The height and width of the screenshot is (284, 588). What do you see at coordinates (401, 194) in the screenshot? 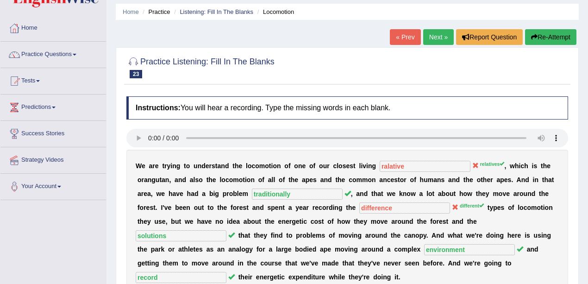
I see `b: k` at bounding box center [401, 194].